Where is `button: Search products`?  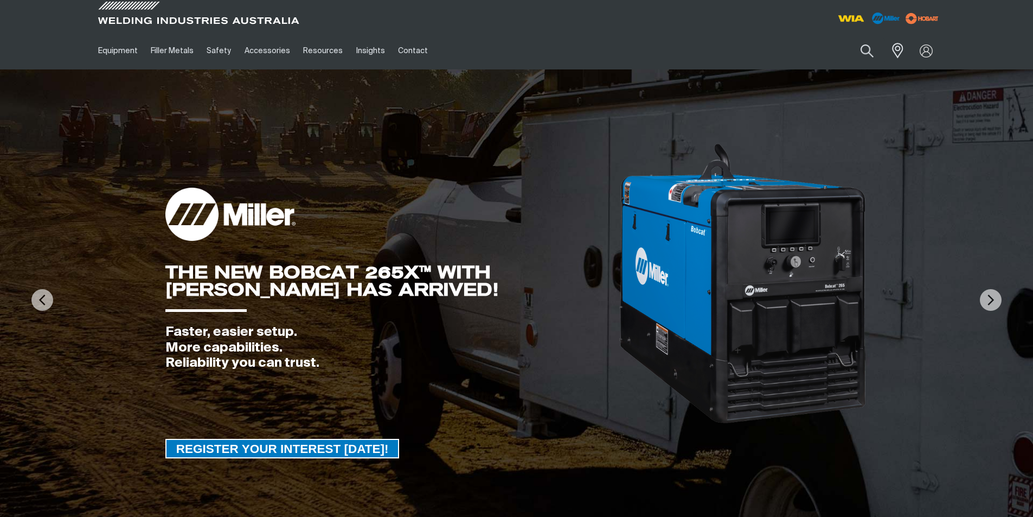 button: Search products is located at coordinates (867, 50).